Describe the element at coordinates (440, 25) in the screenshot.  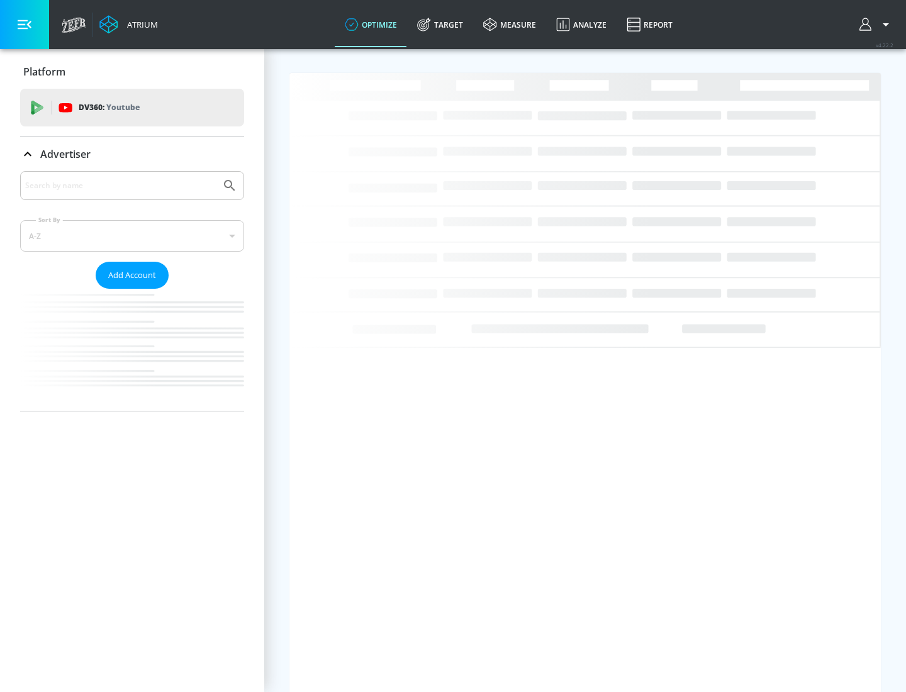
I see `a: Target` at that location.